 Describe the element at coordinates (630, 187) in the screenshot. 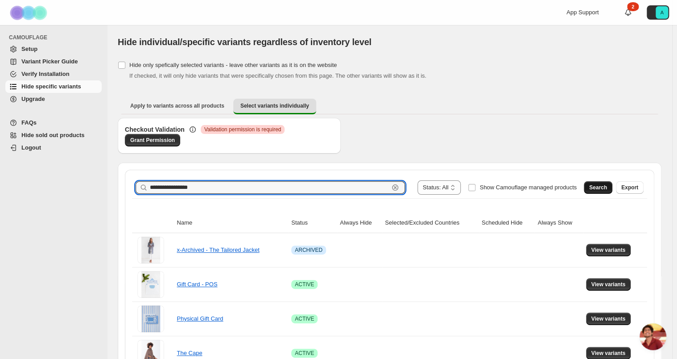

I see `span: Export` at that location.